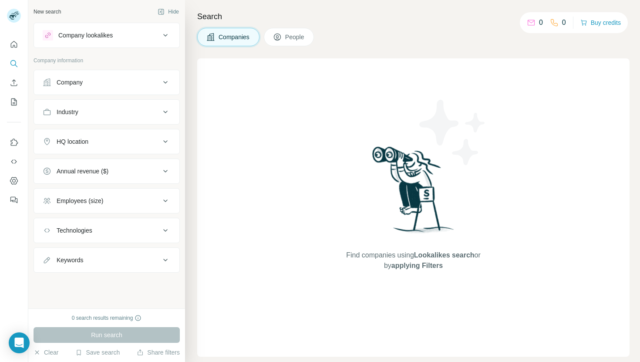  Describe the element at coordinates (158, 352) in the screenshot. I see `button: Share filters` at that location.